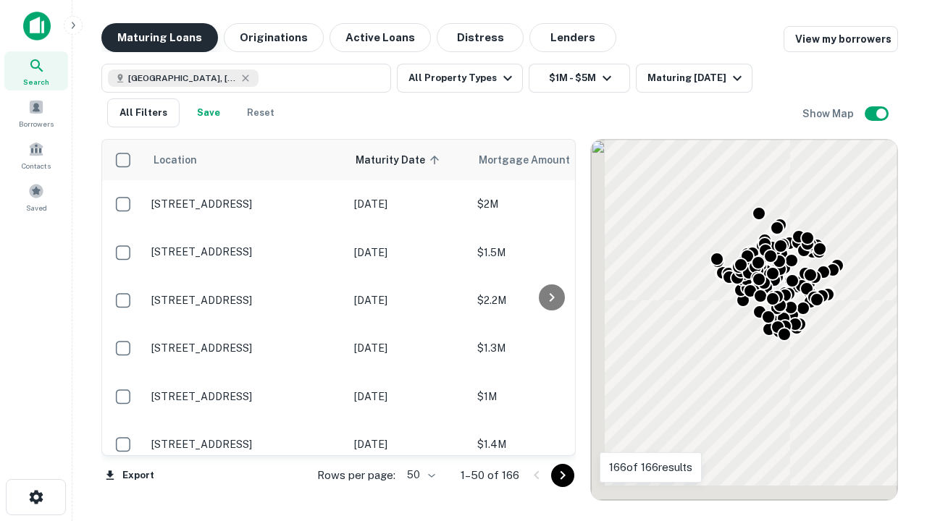 This screenshot has height=521, width=927. Describe the element at coordinates (480, 38) in the screenshot. I see `button: Distress` at that location.